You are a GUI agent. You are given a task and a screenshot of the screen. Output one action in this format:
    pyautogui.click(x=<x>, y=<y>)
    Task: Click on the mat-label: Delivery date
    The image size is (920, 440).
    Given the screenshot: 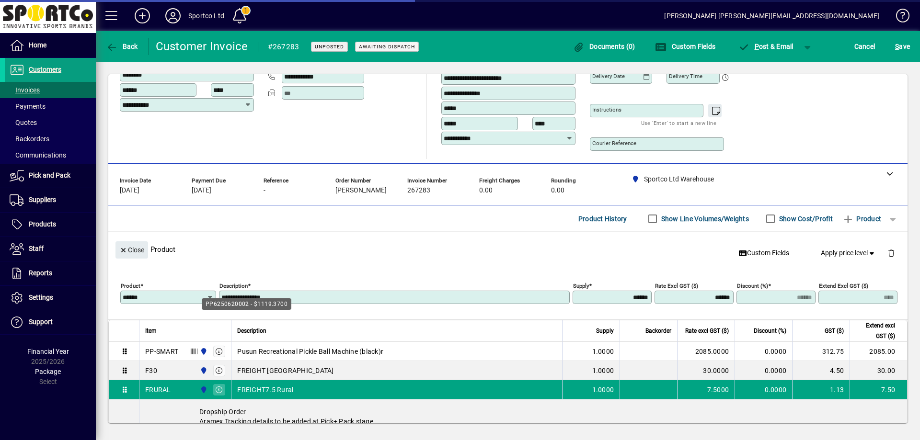 What is the action you would take?
    pyautogui.click(x=609, y=76)
    